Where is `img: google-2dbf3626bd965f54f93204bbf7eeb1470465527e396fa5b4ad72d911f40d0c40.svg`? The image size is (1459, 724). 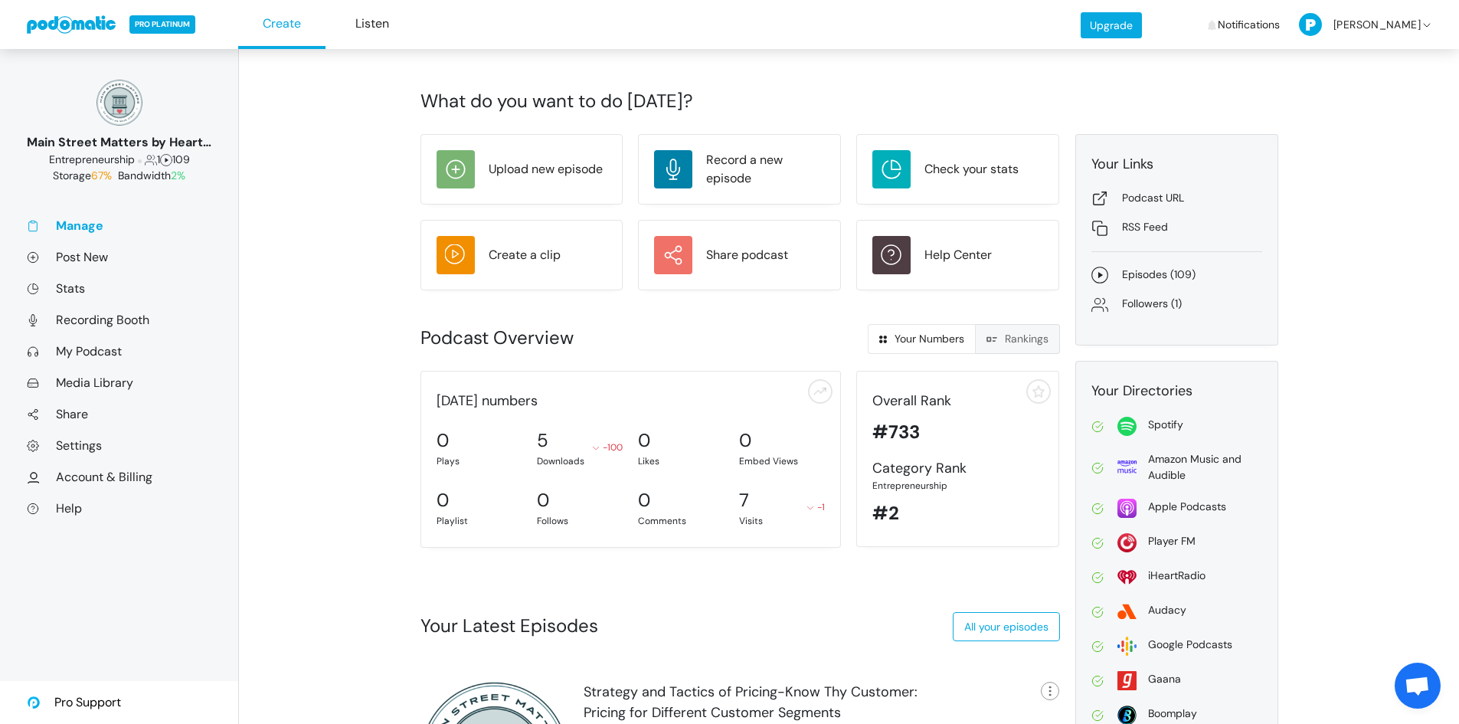 img: google-2dbf3626bd965f54f93204bbf7eeb1470465527e396fa5b4ad72d911f40d0c40.svg is located at coordinates (1126, 645).